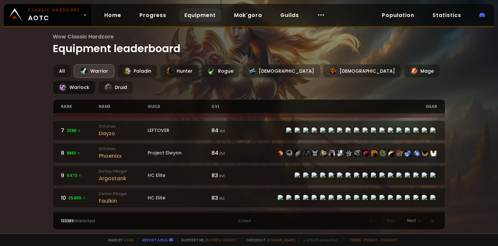 This screenshot has width=498, height=246. Describe the element at coordinates (79, 198) in the screenshot. I see `div: 10` at that location.